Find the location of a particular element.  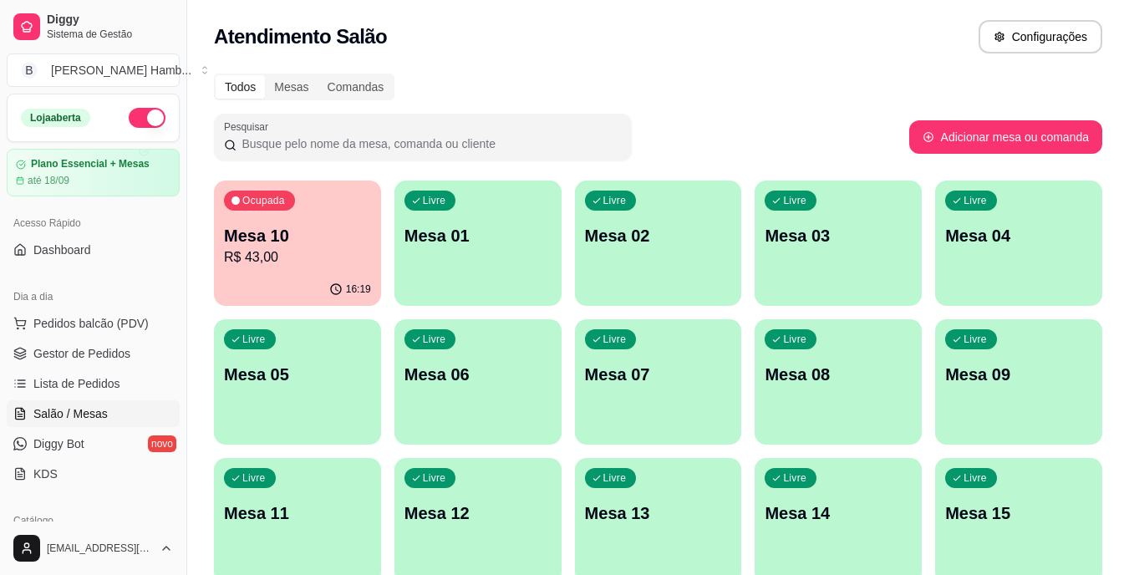

span: Diggy Bot is located at coordinates (59, 444).